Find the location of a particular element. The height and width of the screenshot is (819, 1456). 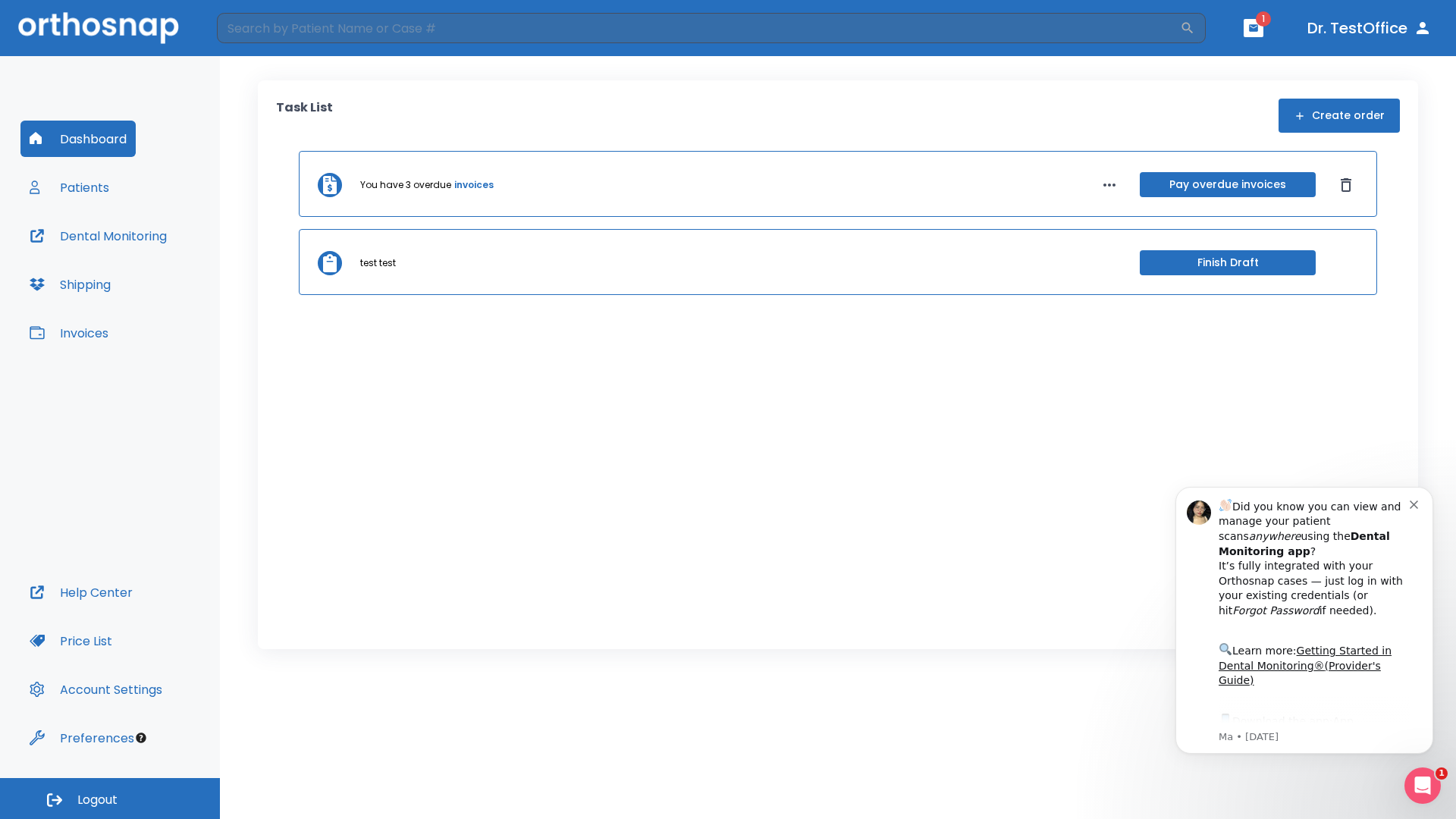

div: Tooltip anchor is located at coordinates (141, 737).